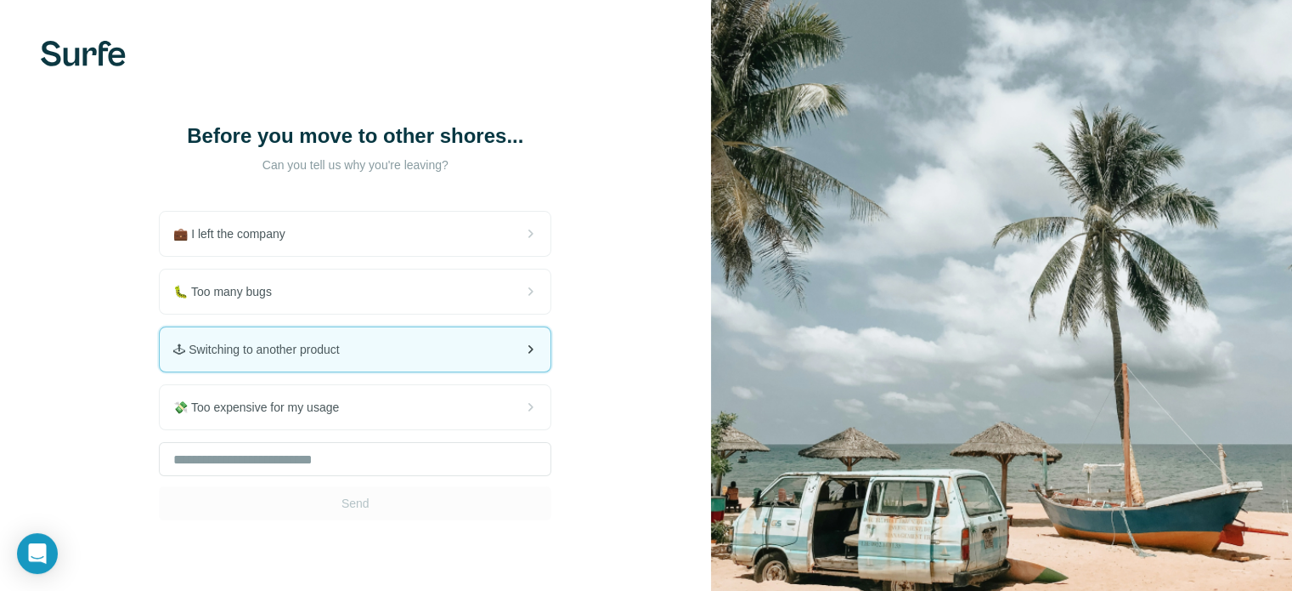  Describe the element at coordinates (229, 291) in the screenshot. I see `span: 🐛 Too many bugs` at that location.